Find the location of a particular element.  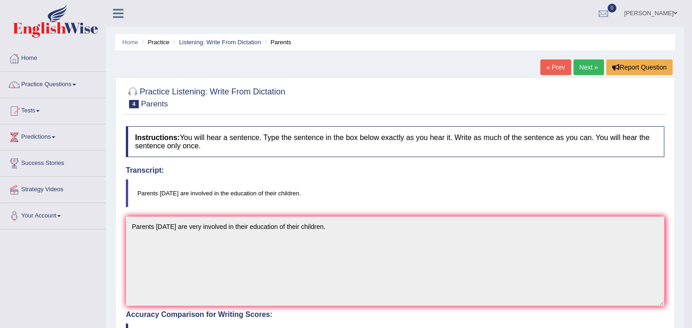

a: « Prev is located at coordinates (556, 67).